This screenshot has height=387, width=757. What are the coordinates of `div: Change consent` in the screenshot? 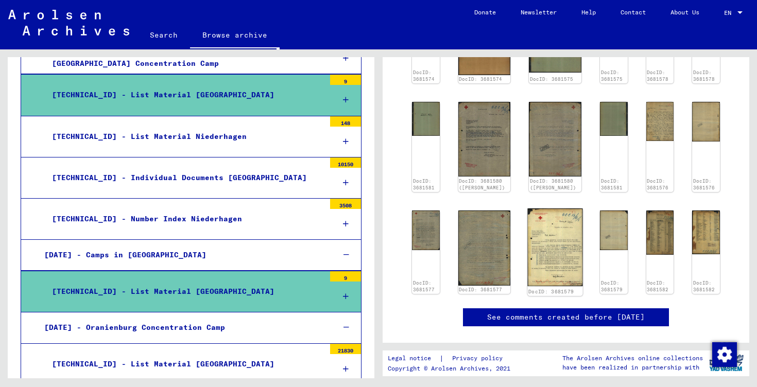 It's located at (724, 354).